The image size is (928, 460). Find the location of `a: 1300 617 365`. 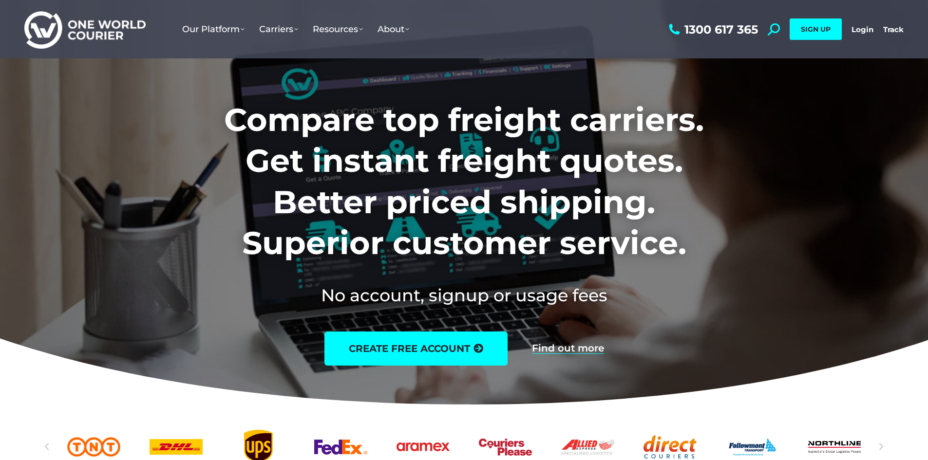

a: 1300 617 365 is located at coordinates (712, 29).